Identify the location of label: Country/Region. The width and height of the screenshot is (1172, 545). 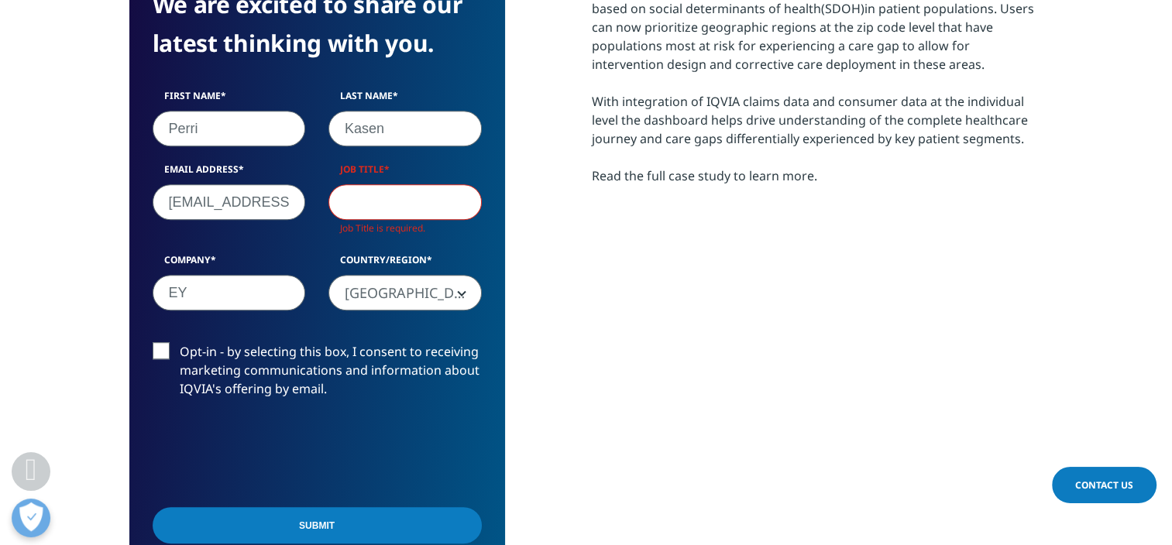
(405, 264).